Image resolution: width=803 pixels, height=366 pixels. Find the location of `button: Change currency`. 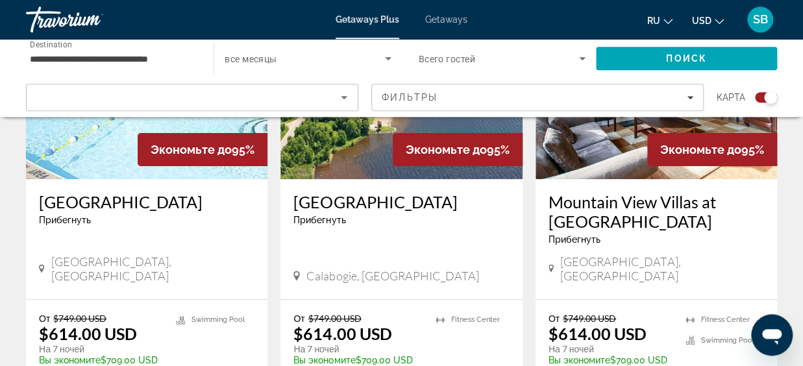

button: Change currency is located at coordinates (707, 20).